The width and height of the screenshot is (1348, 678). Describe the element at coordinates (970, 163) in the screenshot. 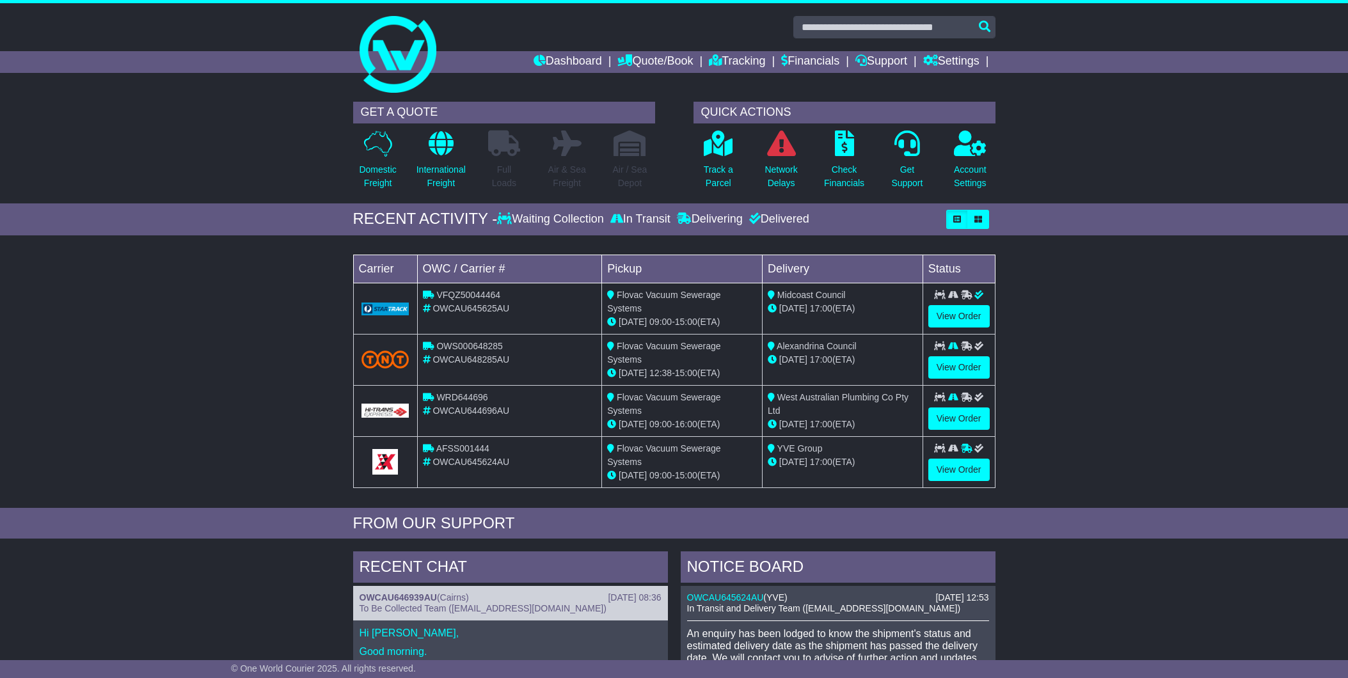

I see `a: AccountSettings` at that location.